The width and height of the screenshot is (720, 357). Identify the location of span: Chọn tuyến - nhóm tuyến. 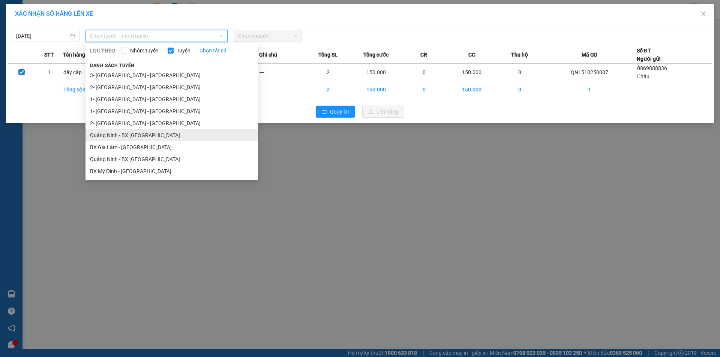
(156, 36).